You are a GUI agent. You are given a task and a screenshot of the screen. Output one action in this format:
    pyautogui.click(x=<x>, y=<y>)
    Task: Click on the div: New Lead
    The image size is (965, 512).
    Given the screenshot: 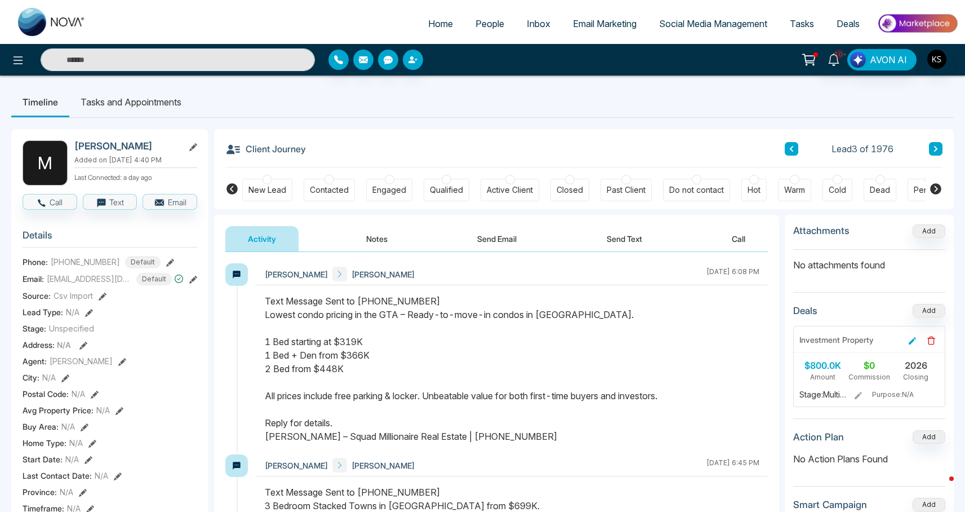 What is the action you would take?
    pyautogui.click(x=267, y=190)
    